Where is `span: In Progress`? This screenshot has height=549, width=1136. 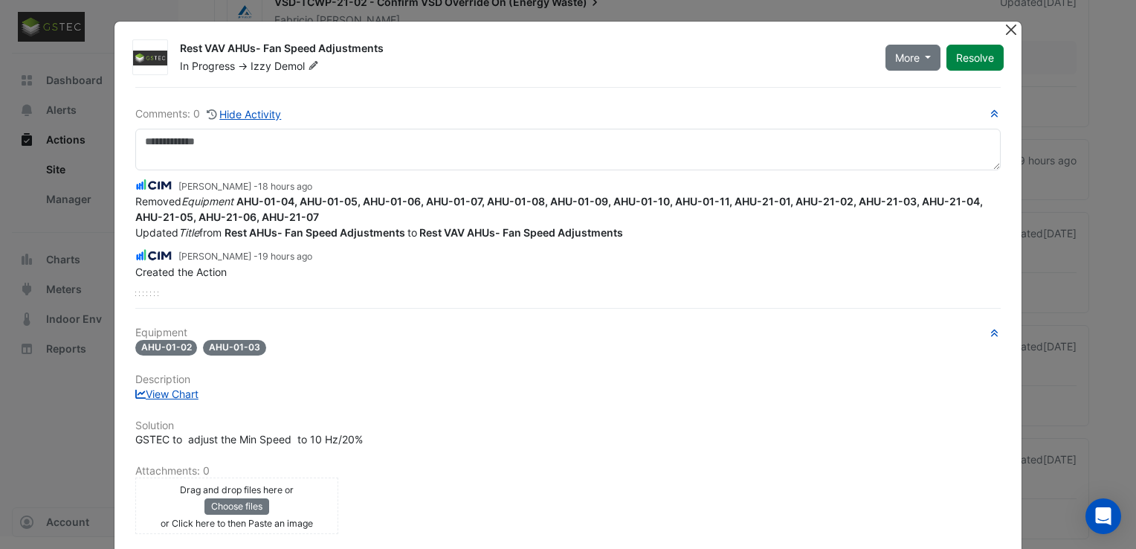
span: In Progress is located at coordinates (207, 65).